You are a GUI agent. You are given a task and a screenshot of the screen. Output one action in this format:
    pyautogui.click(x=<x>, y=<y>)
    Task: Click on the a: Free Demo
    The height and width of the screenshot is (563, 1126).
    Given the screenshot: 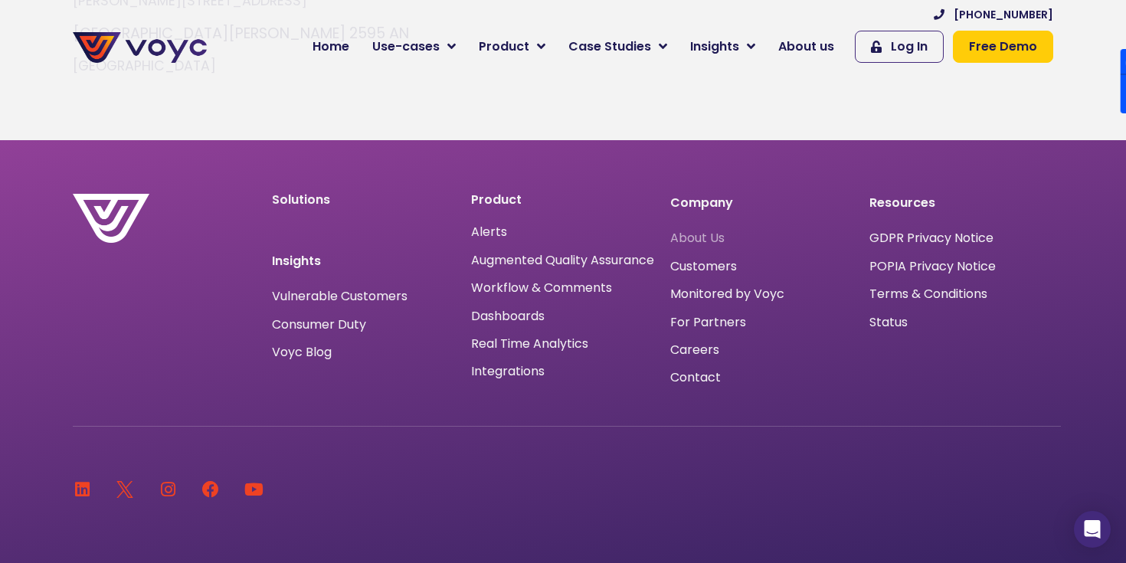 What is the action you would take?
    pyautogui.click(x=1003, y=47)
    